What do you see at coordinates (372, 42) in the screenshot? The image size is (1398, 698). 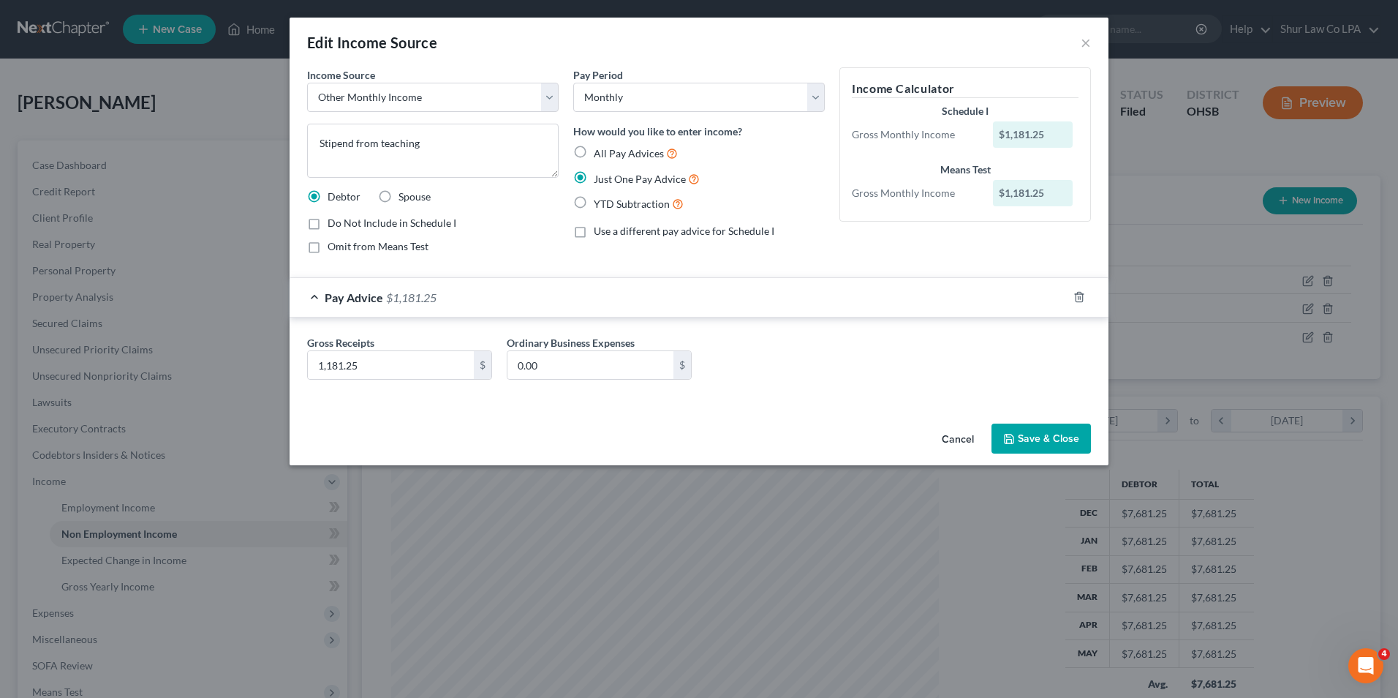 I see `div: Edit Income Source` at bounding box center [372, 42].